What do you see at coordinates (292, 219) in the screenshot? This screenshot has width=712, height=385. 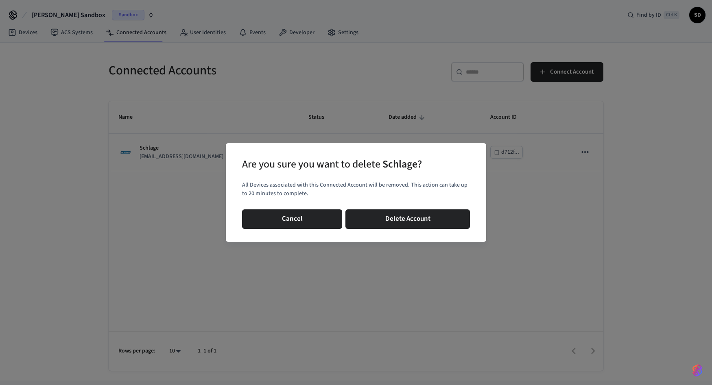 I see `button: Cancel` at bounding box center [292, 219].